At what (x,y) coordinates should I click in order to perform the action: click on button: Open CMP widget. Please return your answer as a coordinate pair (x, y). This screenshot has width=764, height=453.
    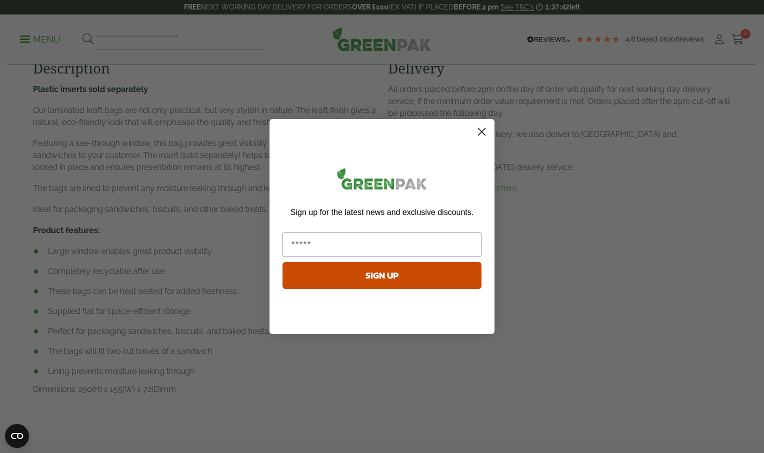
    Looking at the image, I should click on (17, 436).